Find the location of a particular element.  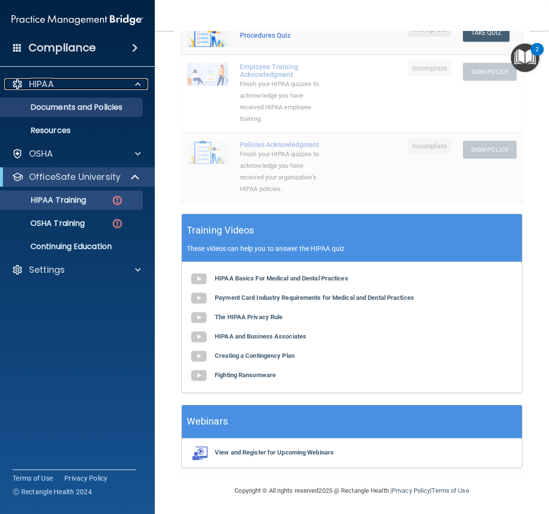

h5: Training Videos is located at coordinates (221, 230).